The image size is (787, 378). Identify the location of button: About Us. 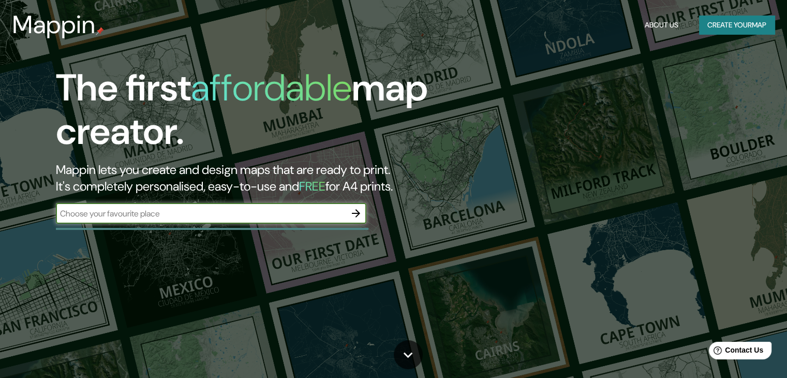
(661, 25).